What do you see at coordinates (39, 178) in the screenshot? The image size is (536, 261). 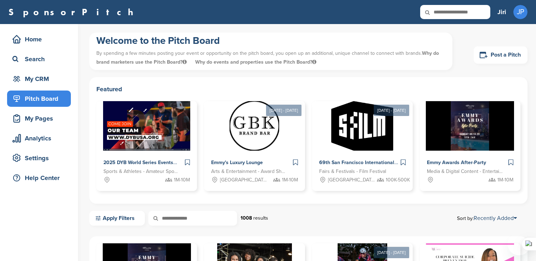 I see `a: Help Center` at bounding box center [39, 178].